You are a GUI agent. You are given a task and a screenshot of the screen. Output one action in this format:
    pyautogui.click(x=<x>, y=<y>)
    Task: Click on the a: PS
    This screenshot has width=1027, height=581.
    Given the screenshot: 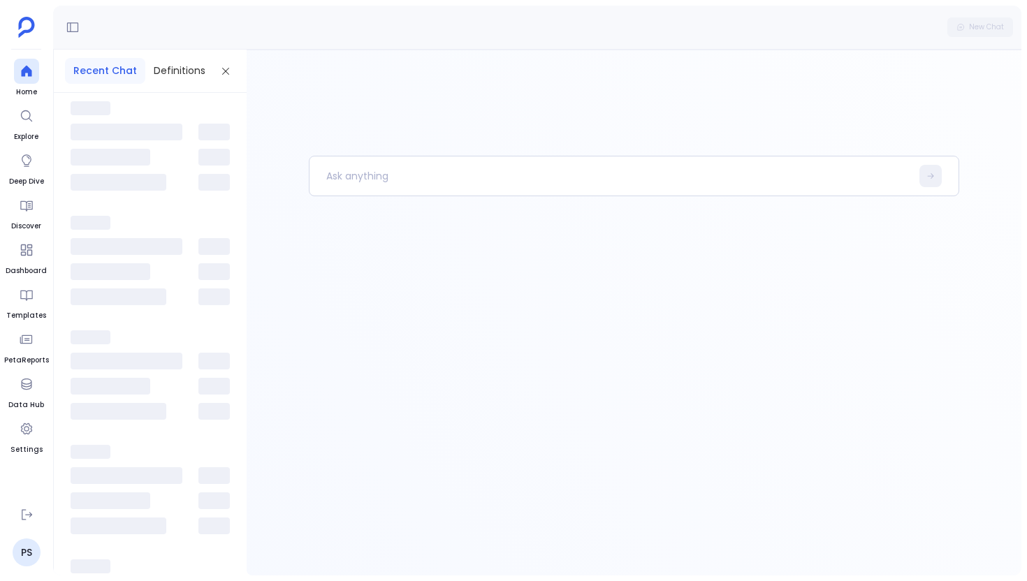 What is the action you would take?
    pyautogui.click(x=27, y=553)
    